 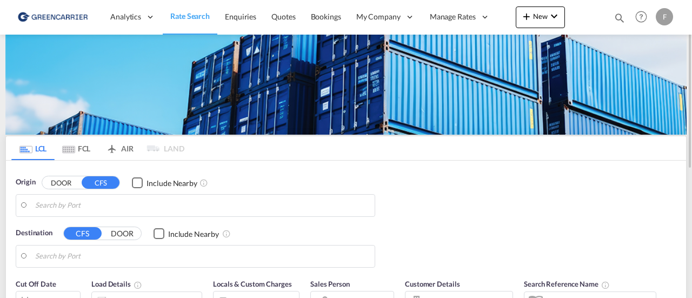 What do you see at coordinates (241, 16) in the screenshot?
I see `span: Enquiries` at bounding box center [241, 16].